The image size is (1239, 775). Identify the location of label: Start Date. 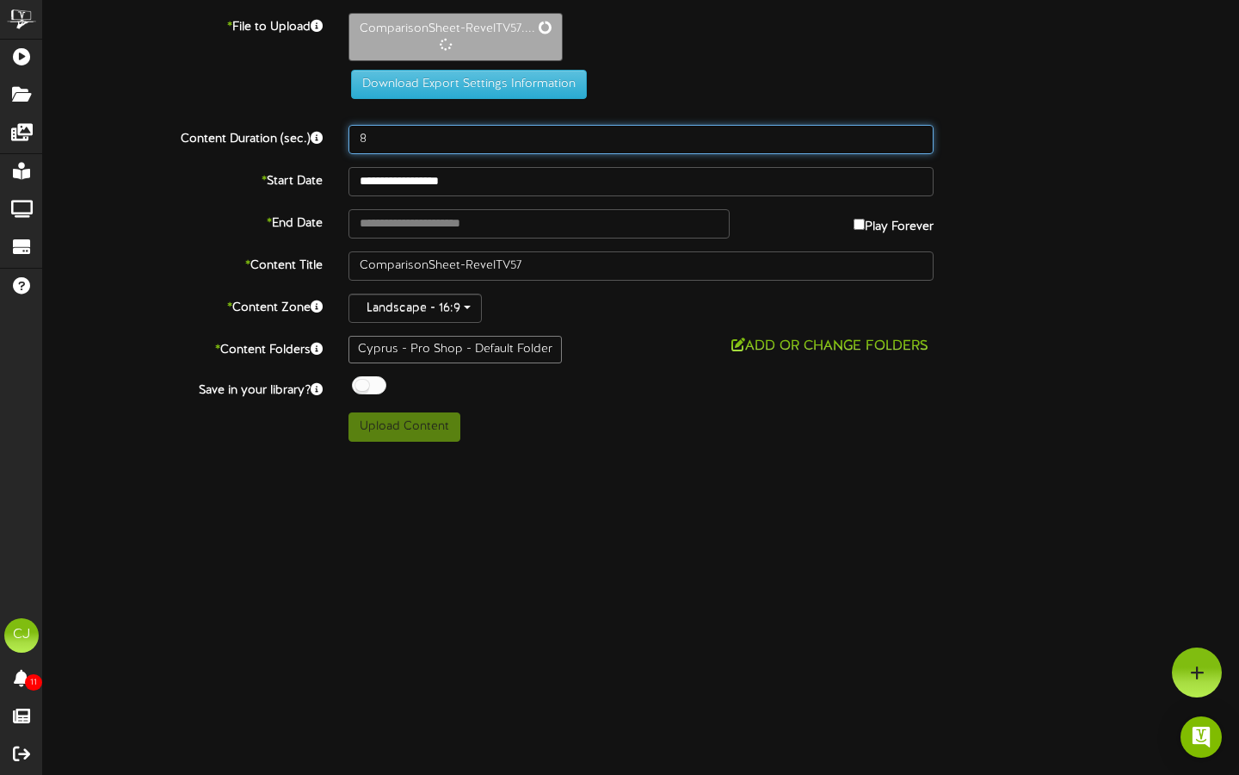
(182, 178).